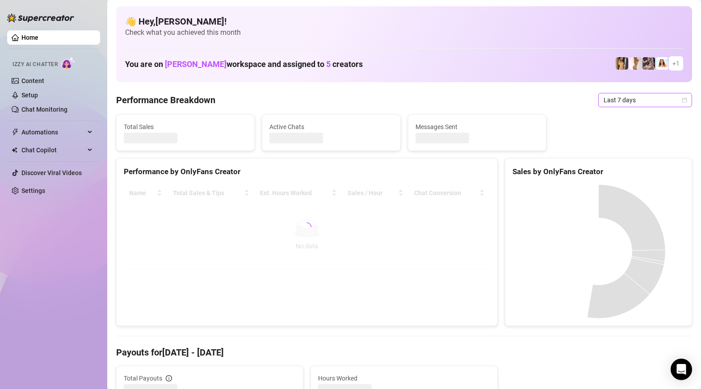 This screenshot has height=389, width=701. Describe the element at coordinates (307, 227) in the screenshot. I see `span: loading` at that location.